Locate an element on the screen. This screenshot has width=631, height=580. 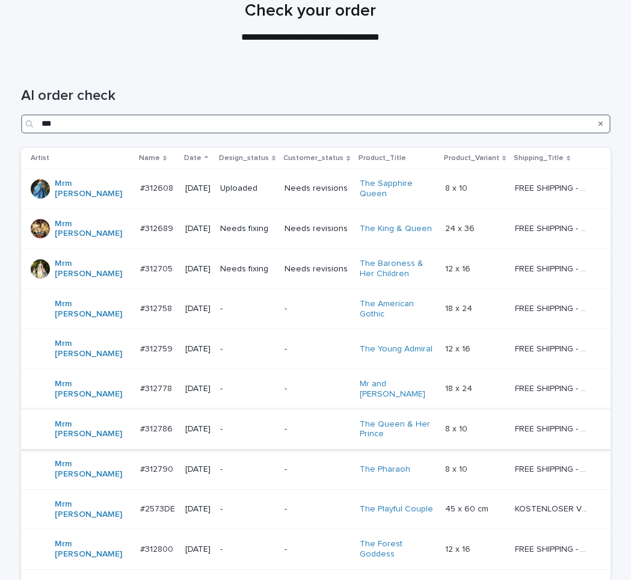
p: Customer_status is located at coordinates (314, 158).